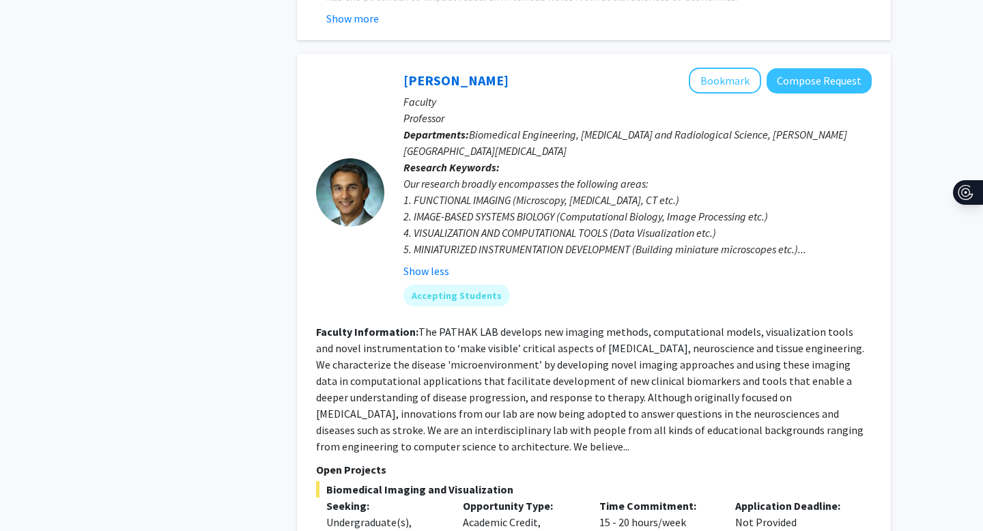 Image resolution: width=983 pixels, height=531 pixels. What do you see at coordinates (590, 389) in the screenshot?
I see `fg-read-more: The PATHAK LAB develops new imaging methods, computational models, visualization tools and novel ...` at bounding box center [590, 389].